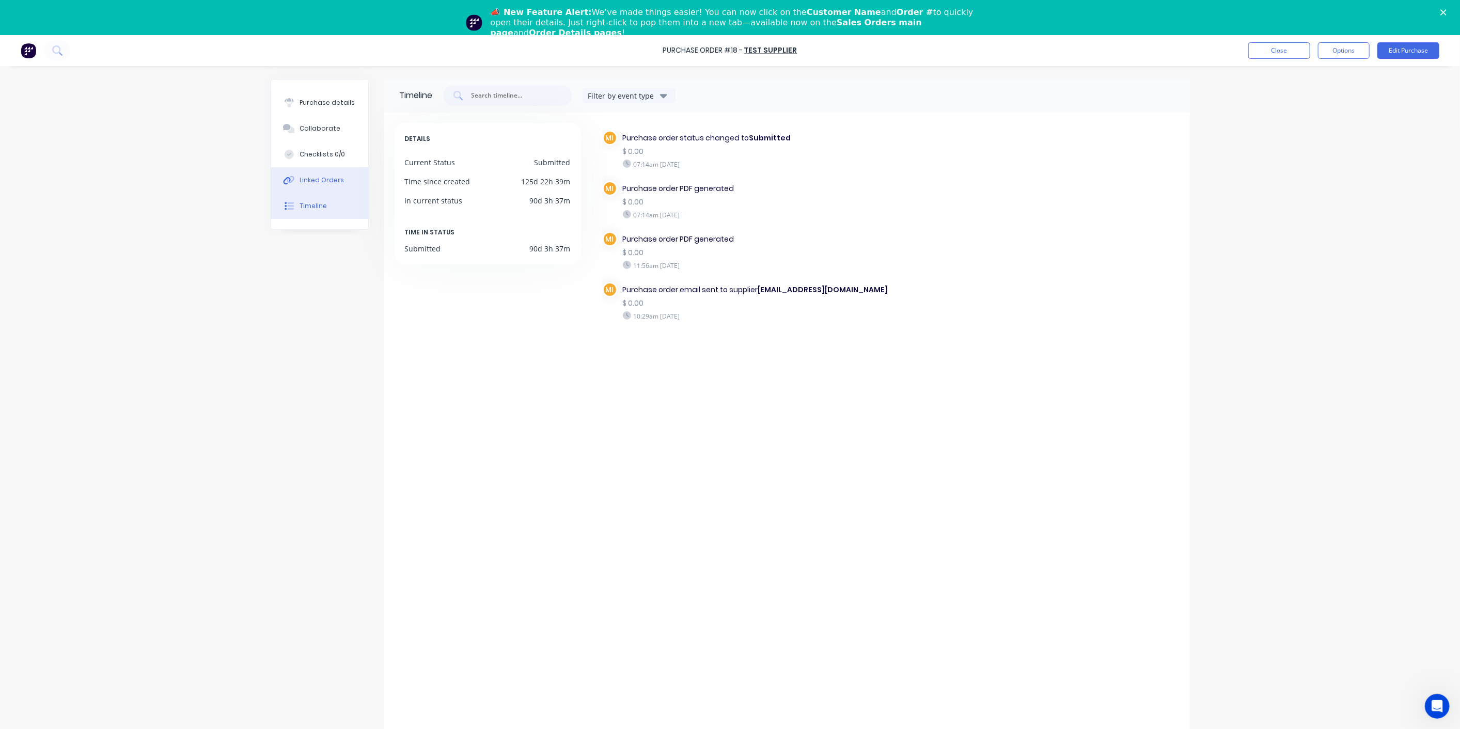 This screenshot has height=729, width=1460. I want to click on b: Customer Name, so click(844, 12).